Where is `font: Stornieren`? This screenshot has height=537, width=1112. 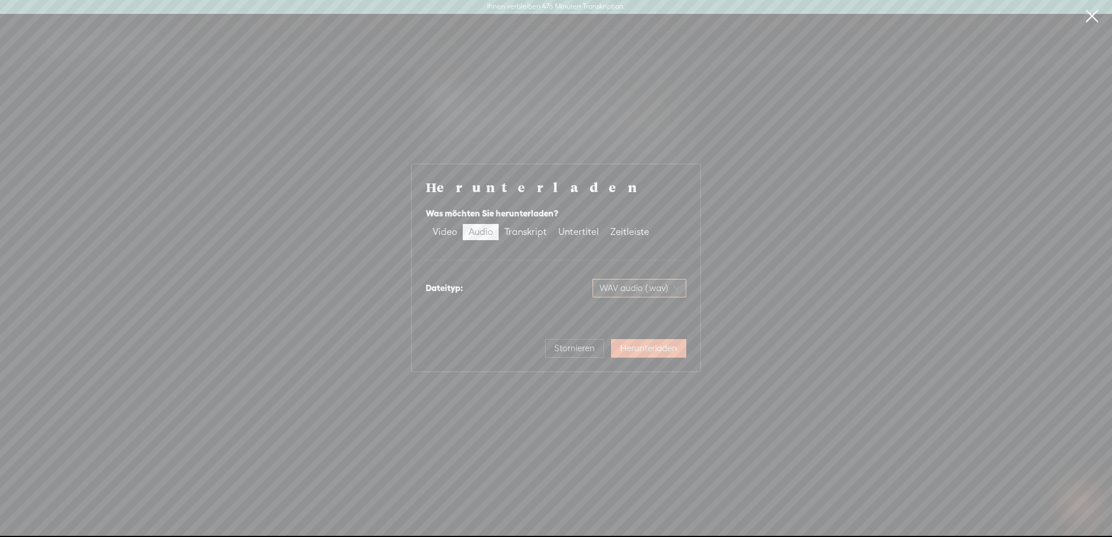 font: Stornieren is located at coordinates (574, 348).